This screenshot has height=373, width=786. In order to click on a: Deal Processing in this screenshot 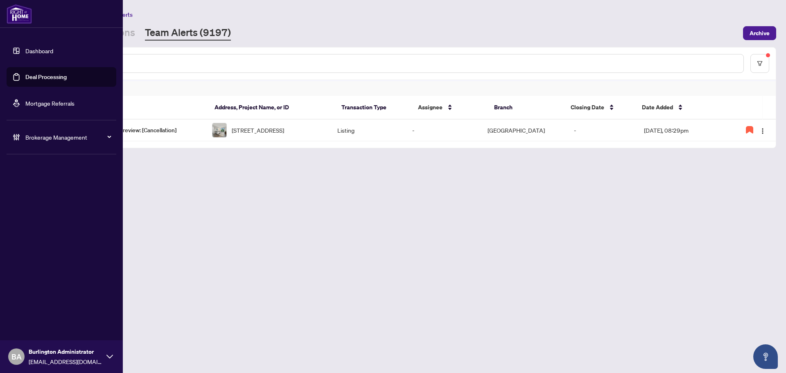, I will do `click(46, 77)`.